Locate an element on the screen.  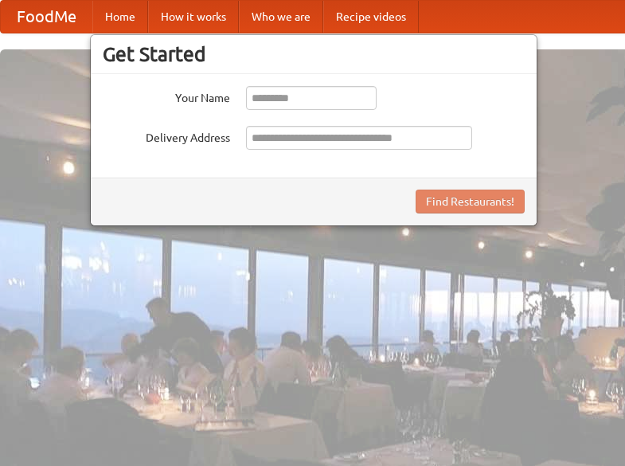
label: Your Name is located at coordinates (166, 95).